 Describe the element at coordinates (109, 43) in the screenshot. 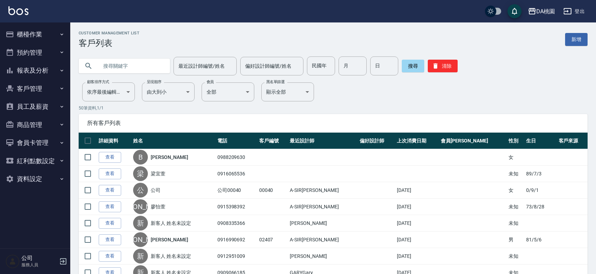

I see `h3: 客戶列表` at that location.